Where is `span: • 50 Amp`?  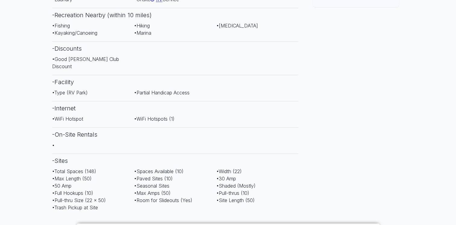
span: • 50 Amp is located at coordinates (62, 186).